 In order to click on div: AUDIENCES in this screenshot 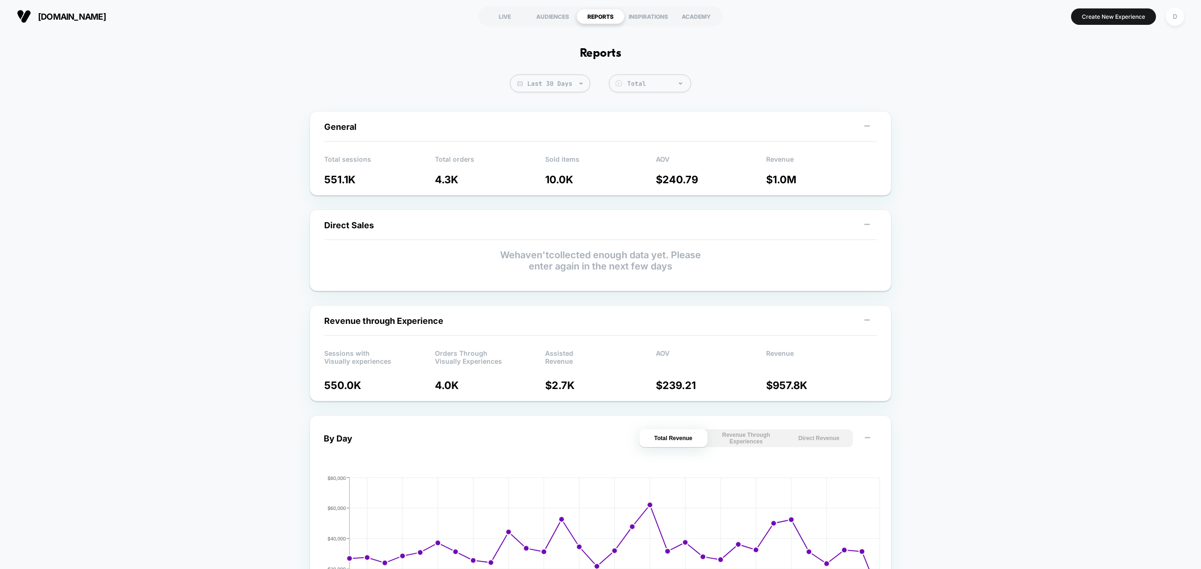, I will do `click(553, 16)`.